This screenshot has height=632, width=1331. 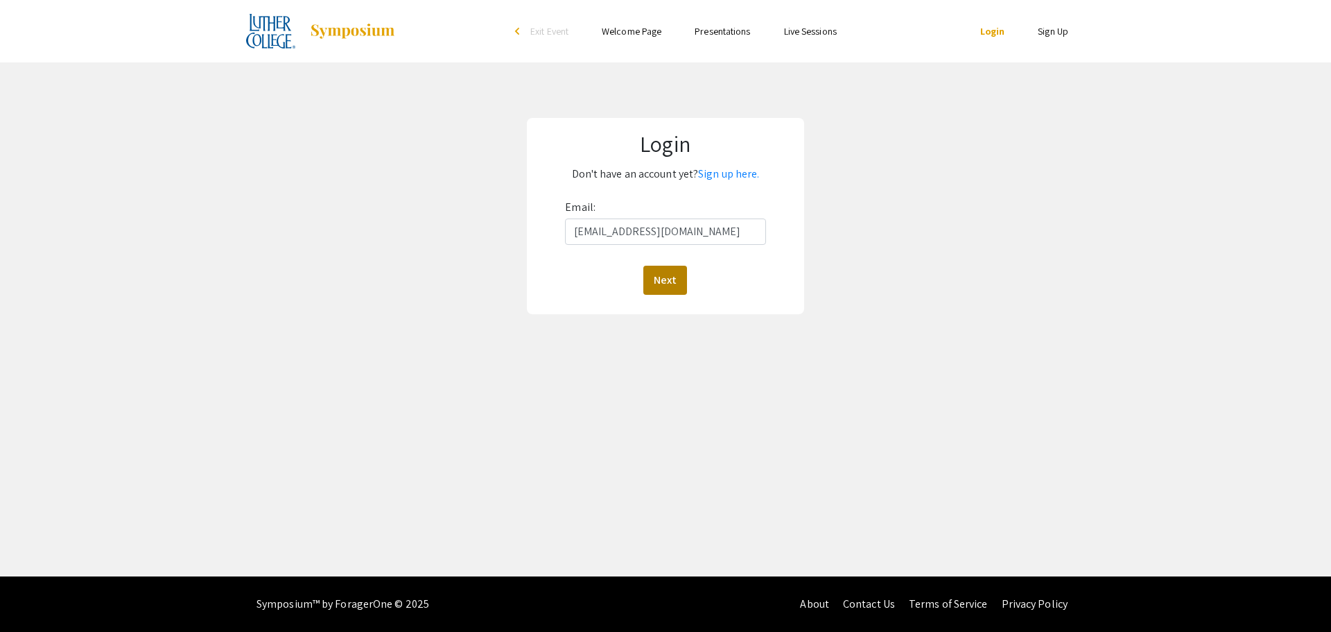 What do you see at coordinates (723, 31) in the screenshot?
I see `a: Presentations` at bounding box center [723, 31].